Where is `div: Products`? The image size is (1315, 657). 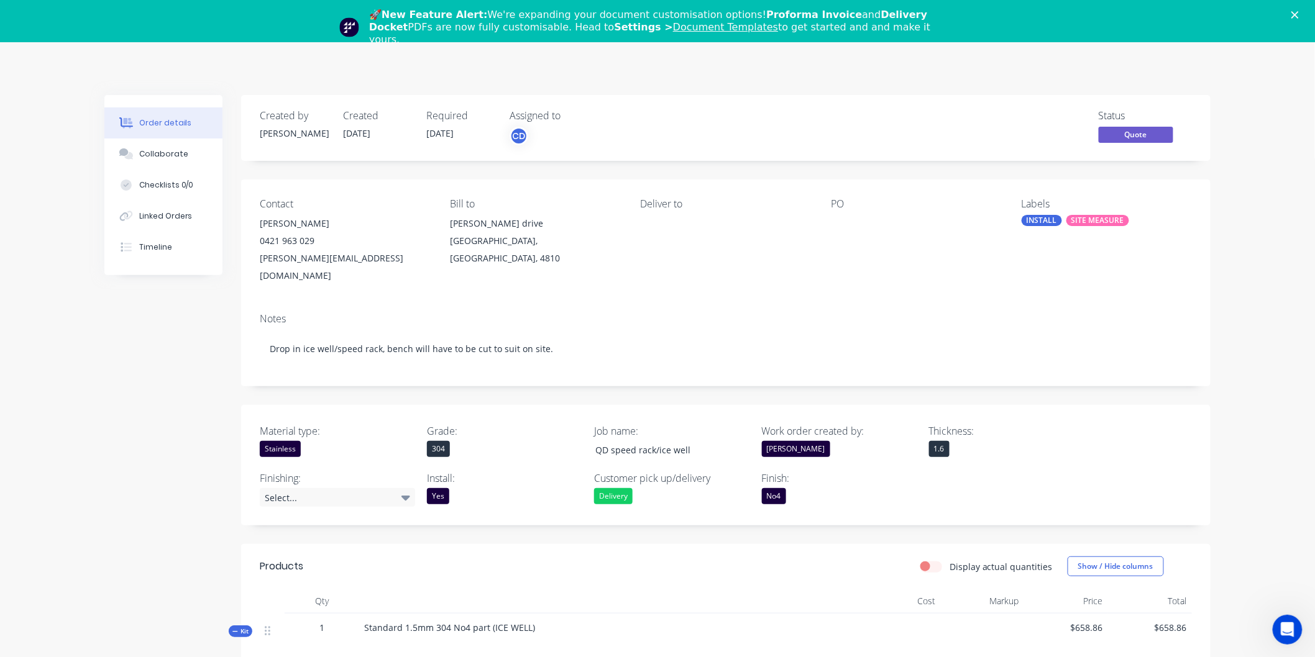
div: Products is located at coordinates (281, 567).